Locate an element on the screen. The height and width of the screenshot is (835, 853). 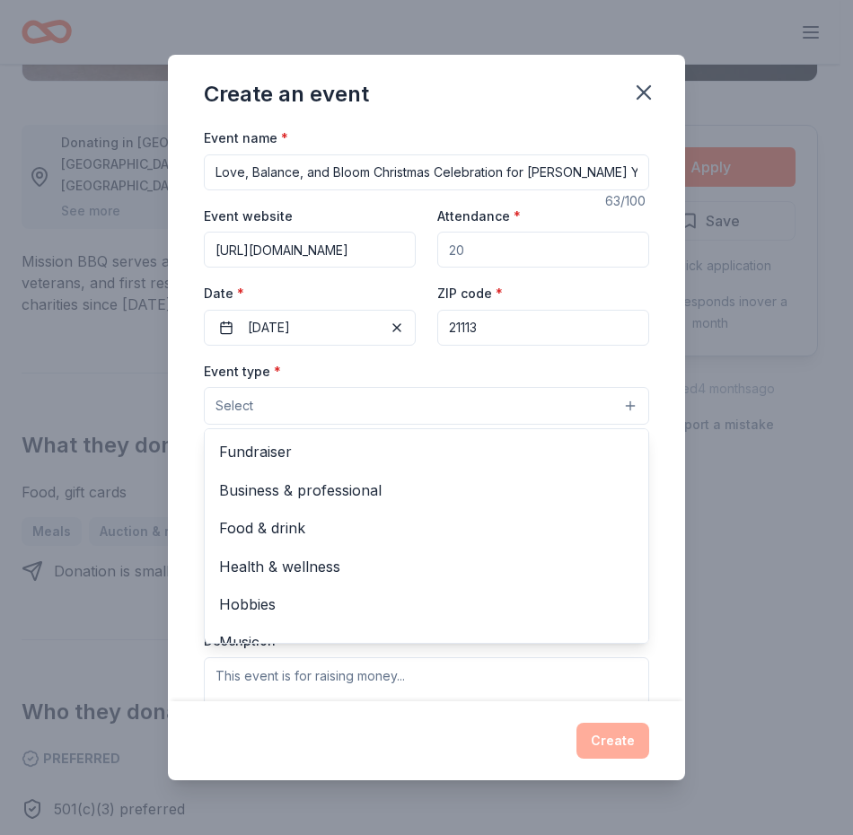
span: Music is located at coordinates (427, 642).